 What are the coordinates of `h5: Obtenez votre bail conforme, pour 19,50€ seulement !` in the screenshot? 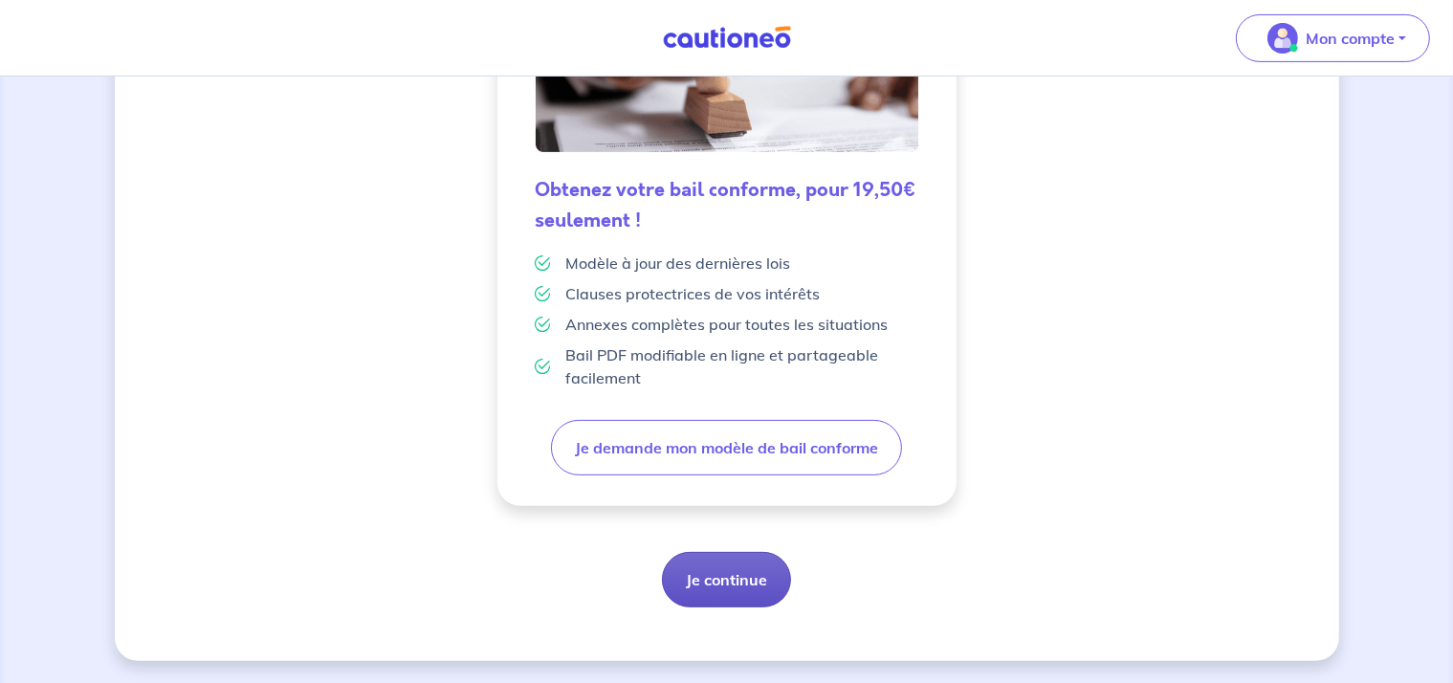 It's located at (727, 206).